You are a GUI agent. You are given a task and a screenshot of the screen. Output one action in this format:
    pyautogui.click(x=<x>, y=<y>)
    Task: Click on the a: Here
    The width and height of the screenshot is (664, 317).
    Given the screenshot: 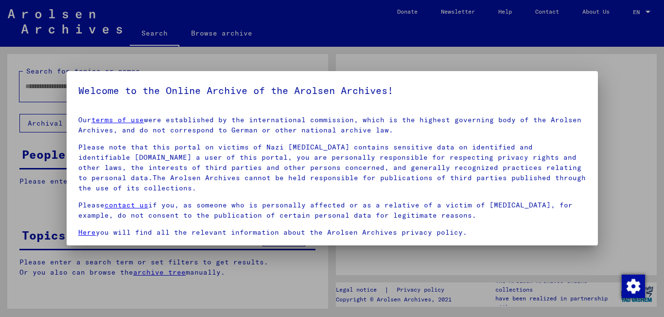 What is the action you would take?
    pyautogui.click(x=87, y=232)
    